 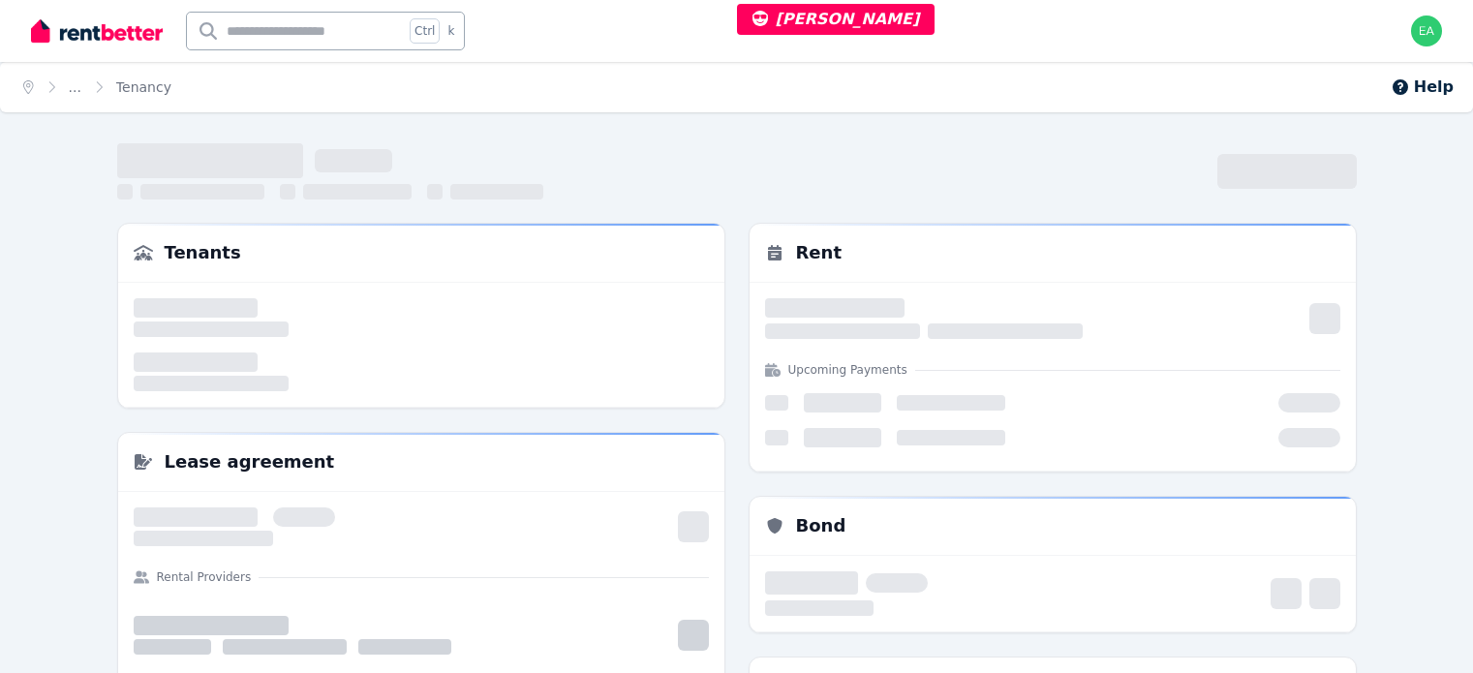 What do you see at coordinates (424, 31) in the screenshot?
I see `span: Ctrl` at bounding box center [424, 31].